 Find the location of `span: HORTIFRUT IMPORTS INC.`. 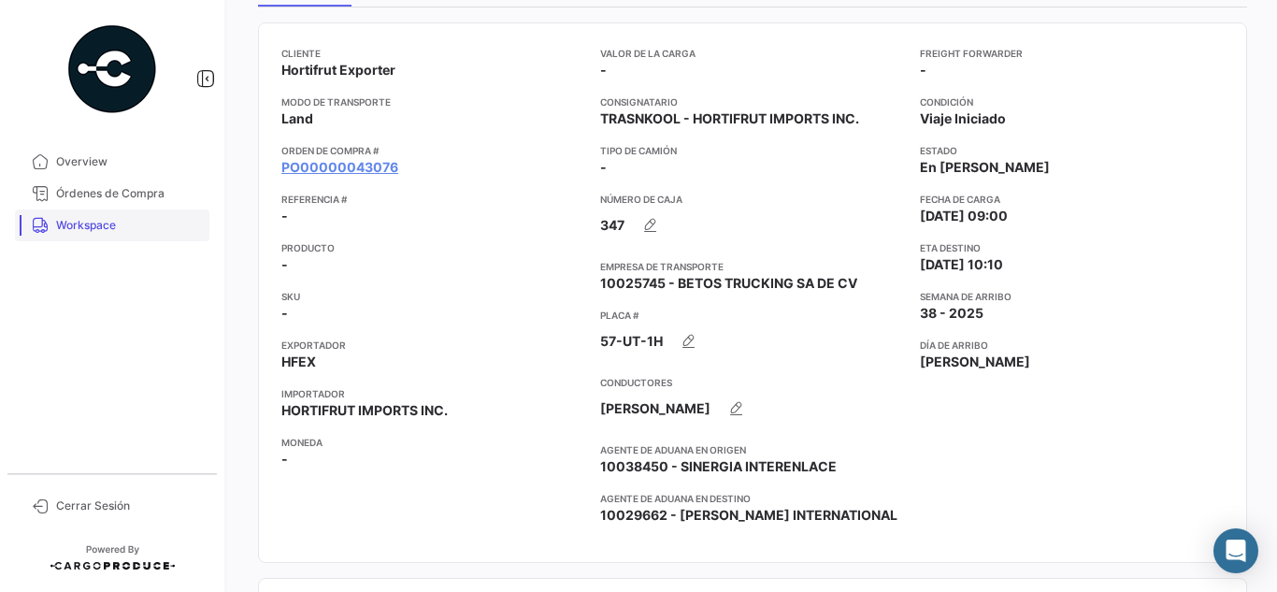

span: HORTIFRUT IMPORTS INC. is located at coordinates (365, 411).